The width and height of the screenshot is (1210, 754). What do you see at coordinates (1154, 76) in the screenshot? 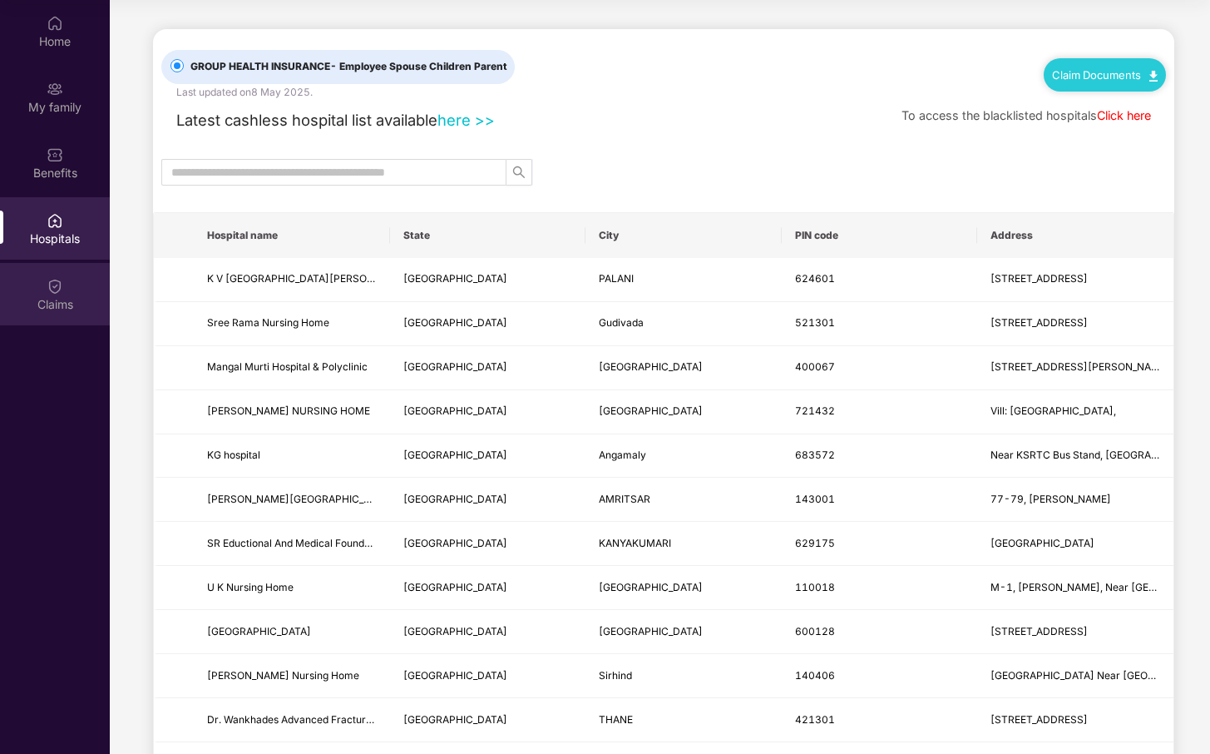
I see `img: svg+xml;base64,PHN2ZyB4bWxucz0iaHR0cDovL3d3dy53My5vcmcvMjAwMC9zdmciIHdpZHRoPSIxMC40IiBoZWlnaHQ9Ij...` at bounding box center [1154, 76].